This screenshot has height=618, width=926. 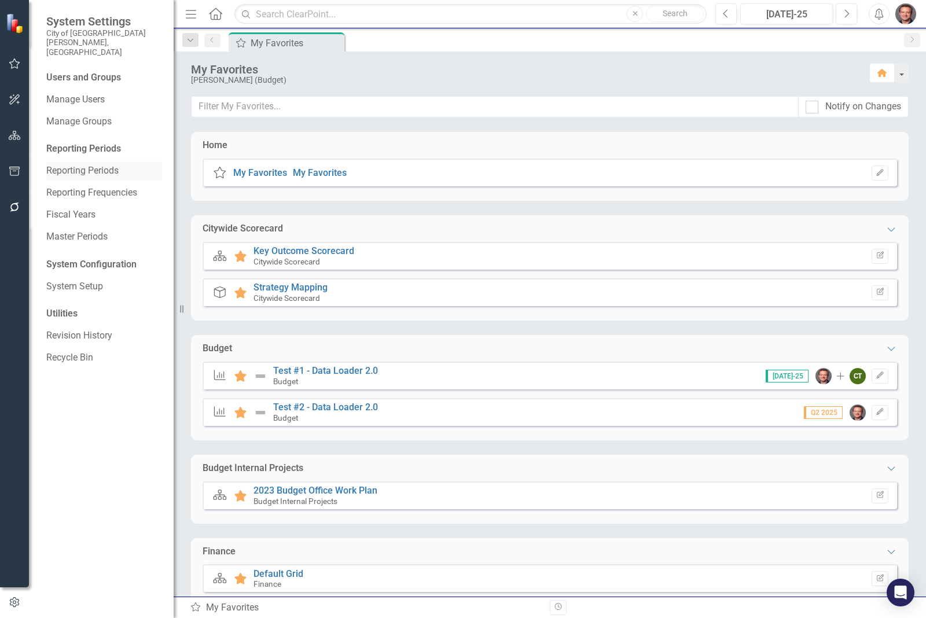 What do you see at coordinates (900, 592) in the screenshot?
I see `div: Open Intercom Messenger` at bounding box center [900, 592].